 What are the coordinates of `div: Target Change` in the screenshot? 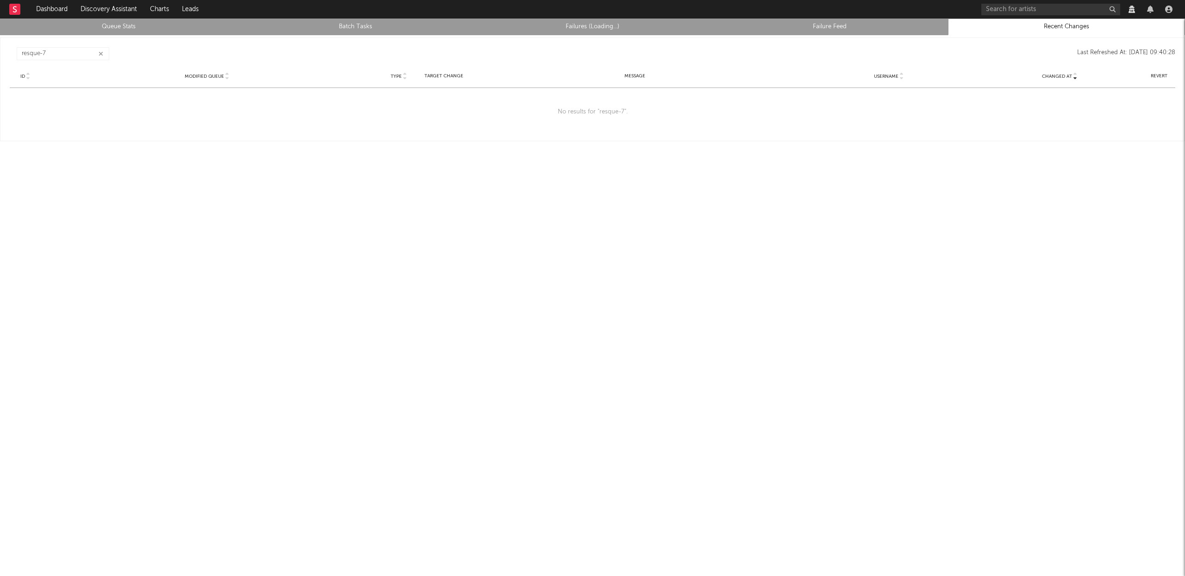 It's located at (444, 76).